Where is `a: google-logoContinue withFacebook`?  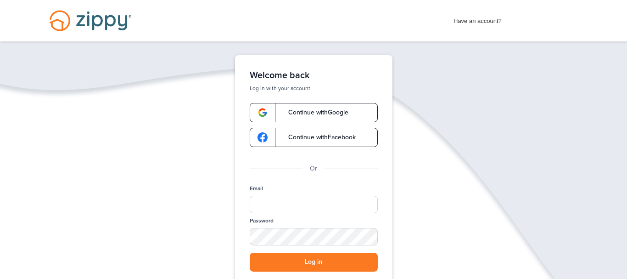 a: google-logoContinue withFacebook is located at coordinates (314, 137).